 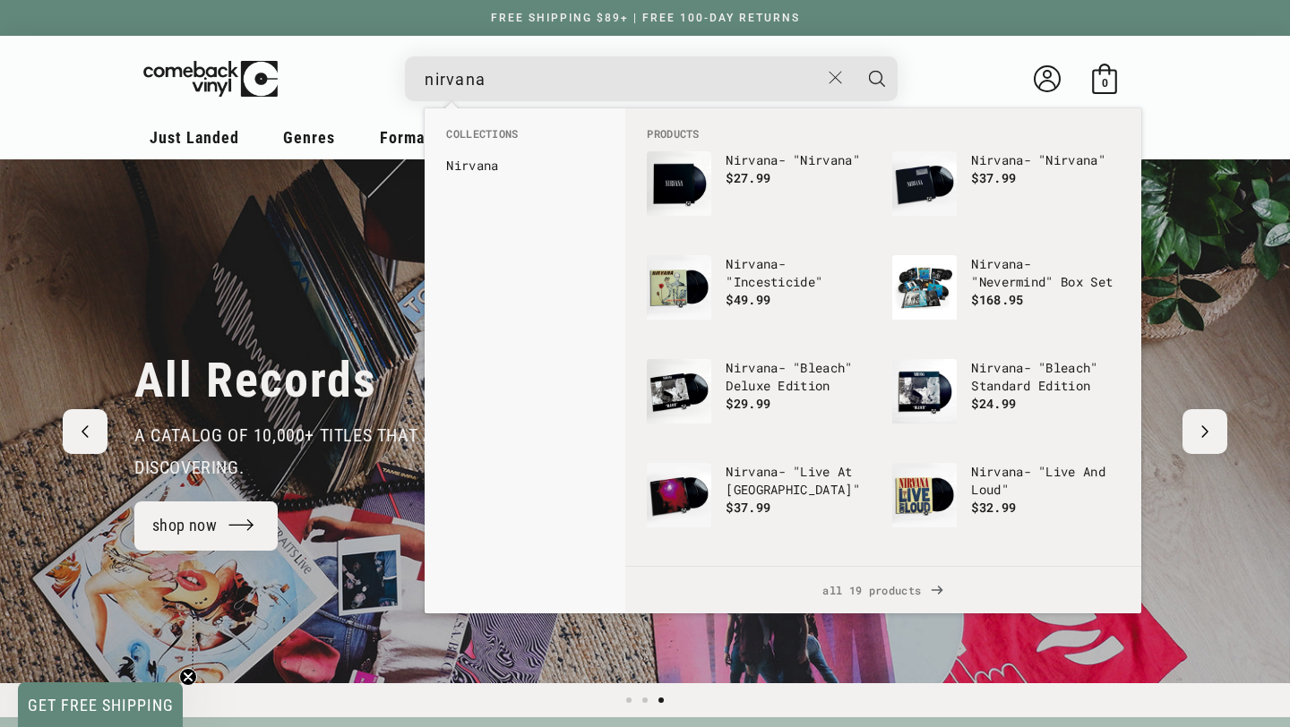 I want to click on li: products: Nirvana - "In Utero" 2022 Reissue, so click(x=761, y=610).